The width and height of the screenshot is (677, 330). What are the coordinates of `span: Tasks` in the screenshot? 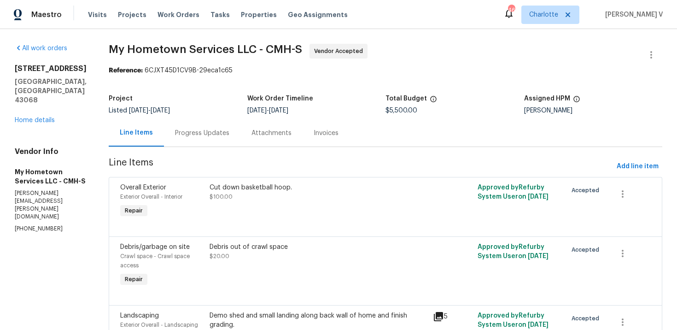 It's located at (220, 15).